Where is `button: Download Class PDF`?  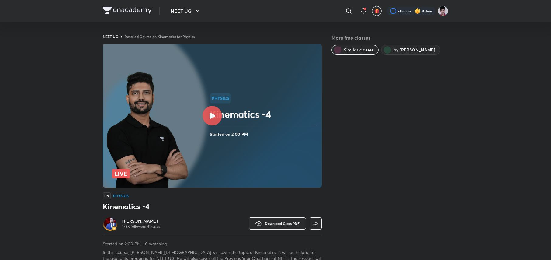 button: Download Class PDF is located at coordinates (278, 223).